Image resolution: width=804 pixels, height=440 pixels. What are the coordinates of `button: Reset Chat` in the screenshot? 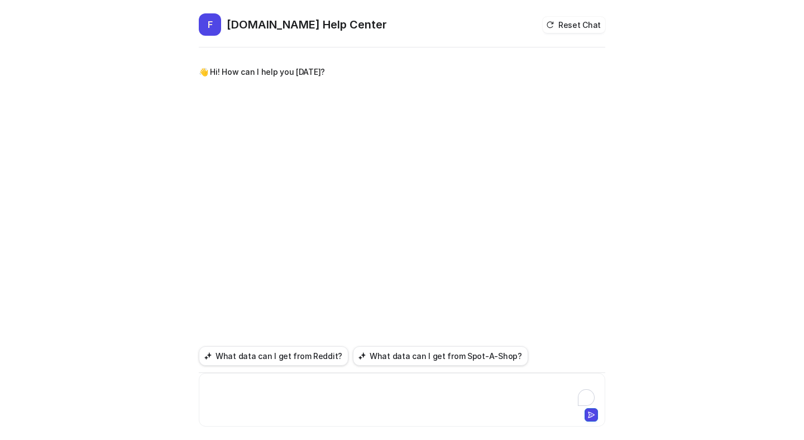 It's located at (574, 25).